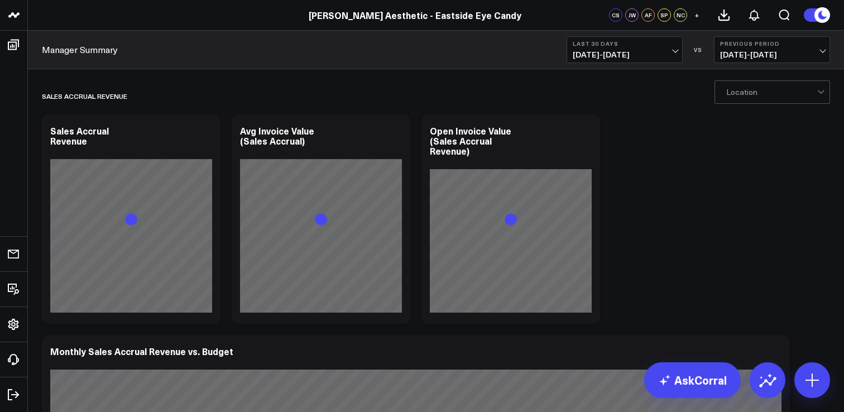 The height and width of the screenshot is (412, 844). What do you see at coordinates (80, 50) in the screenshot?
I see `a: Manager Summary` at bounding box center [80, 50].